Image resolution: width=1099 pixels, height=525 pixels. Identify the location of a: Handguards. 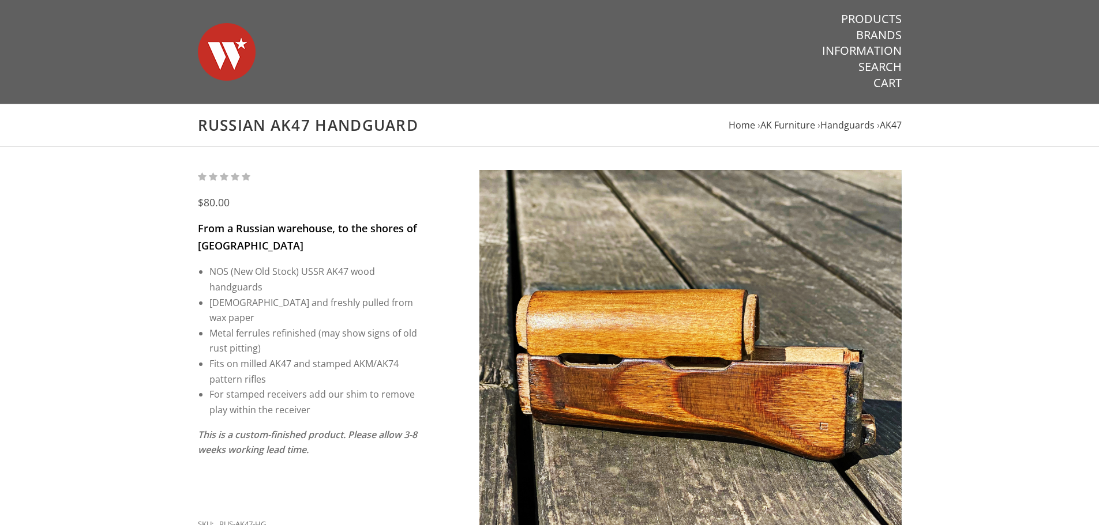
(847, 125).